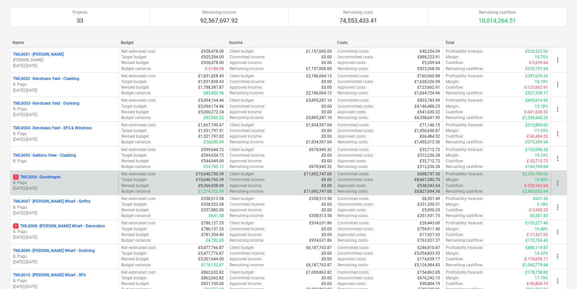  I want to click on p: £123,662.91, so click(429, 87).